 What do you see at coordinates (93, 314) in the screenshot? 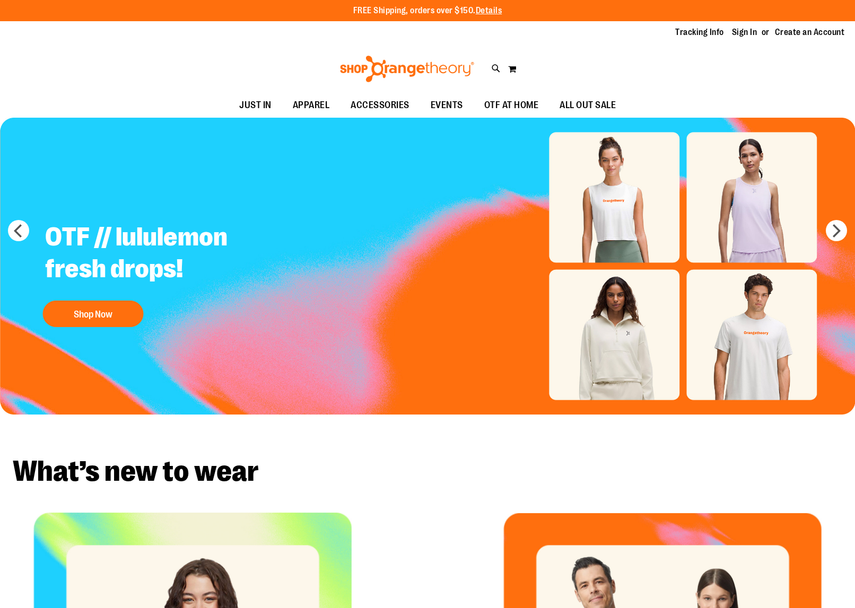
I see `button: Shop Now` at bounding box center [93, 314].